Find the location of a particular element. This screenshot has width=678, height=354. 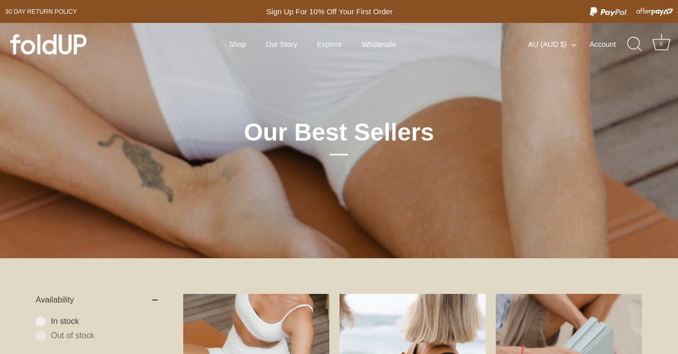

a: Cart is located at coordinates (661, 44).